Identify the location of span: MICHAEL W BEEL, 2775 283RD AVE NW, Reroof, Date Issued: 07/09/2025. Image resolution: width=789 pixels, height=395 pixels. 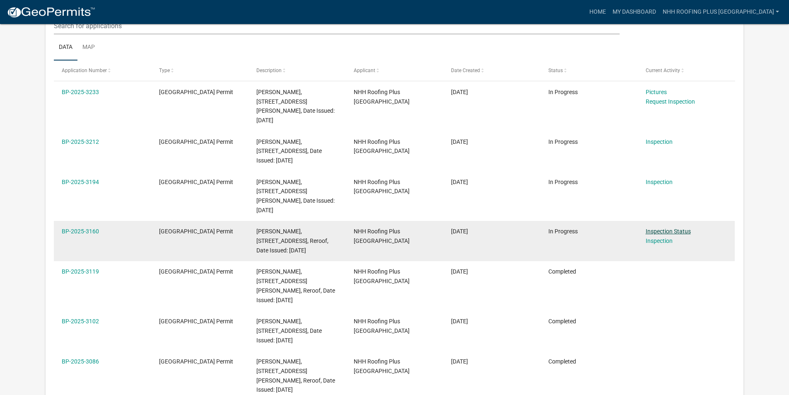
(289, 151).